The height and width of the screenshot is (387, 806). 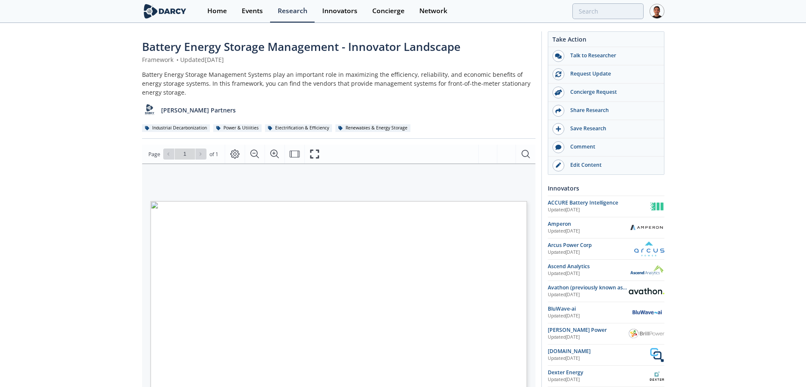 What do you see at coordinates (647, 312) in the screenshot?
I see `img: BluWave-ai` at bounding box center [647, 312].